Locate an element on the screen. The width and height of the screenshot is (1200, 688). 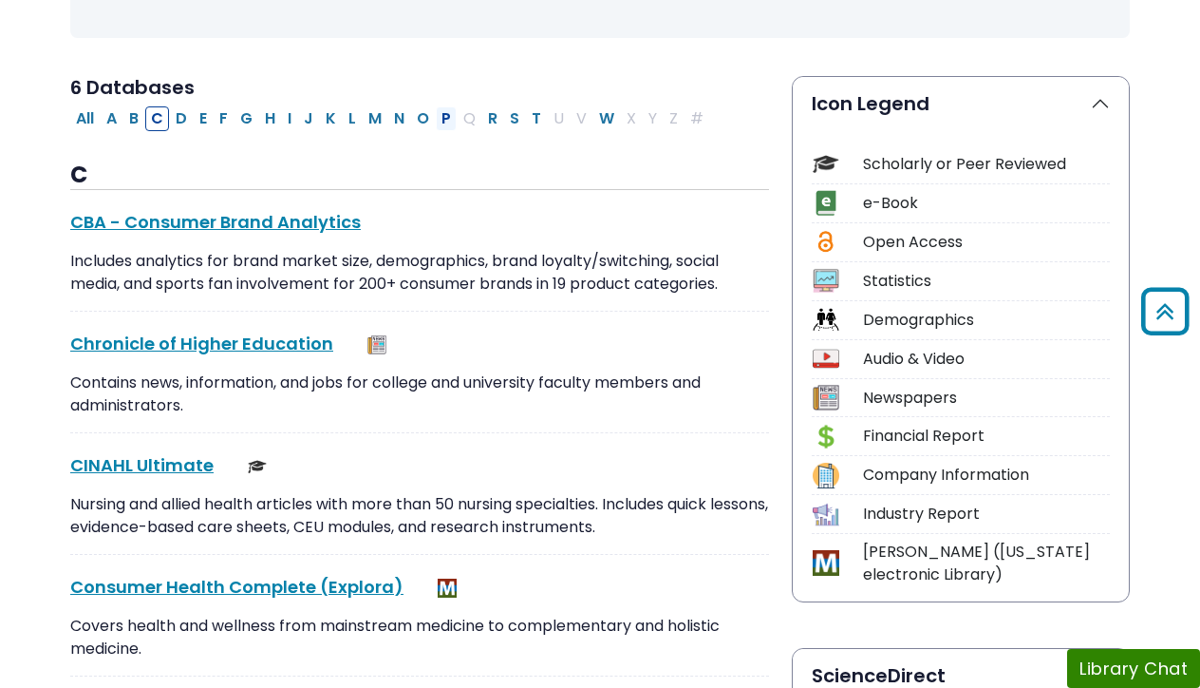
span: 6 Databases is located at coordinates (132, 87).